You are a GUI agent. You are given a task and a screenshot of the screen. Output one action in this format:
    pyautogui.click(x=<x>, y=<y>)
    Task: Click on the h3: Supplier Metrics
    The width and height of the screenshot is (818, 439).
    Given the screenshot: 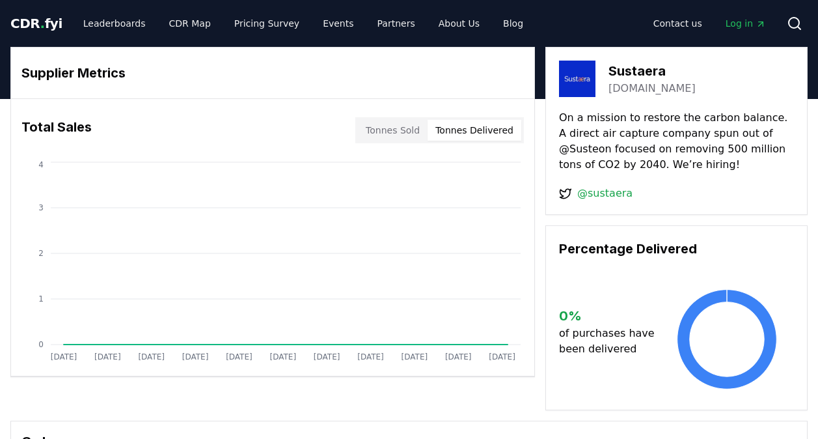 What is the action you would take?
    pyautogui.click(x=273, y=73)
    